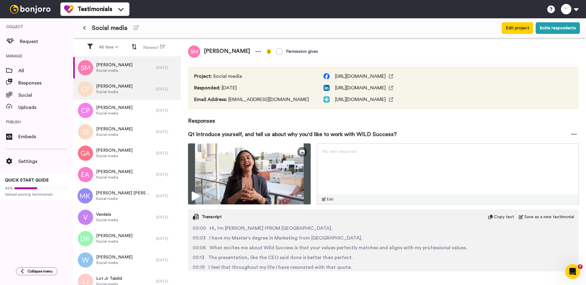  What do you see at coordinates (85, 217) in the screenshot?
I see `img: v.png` at bounding box center [85, 217].